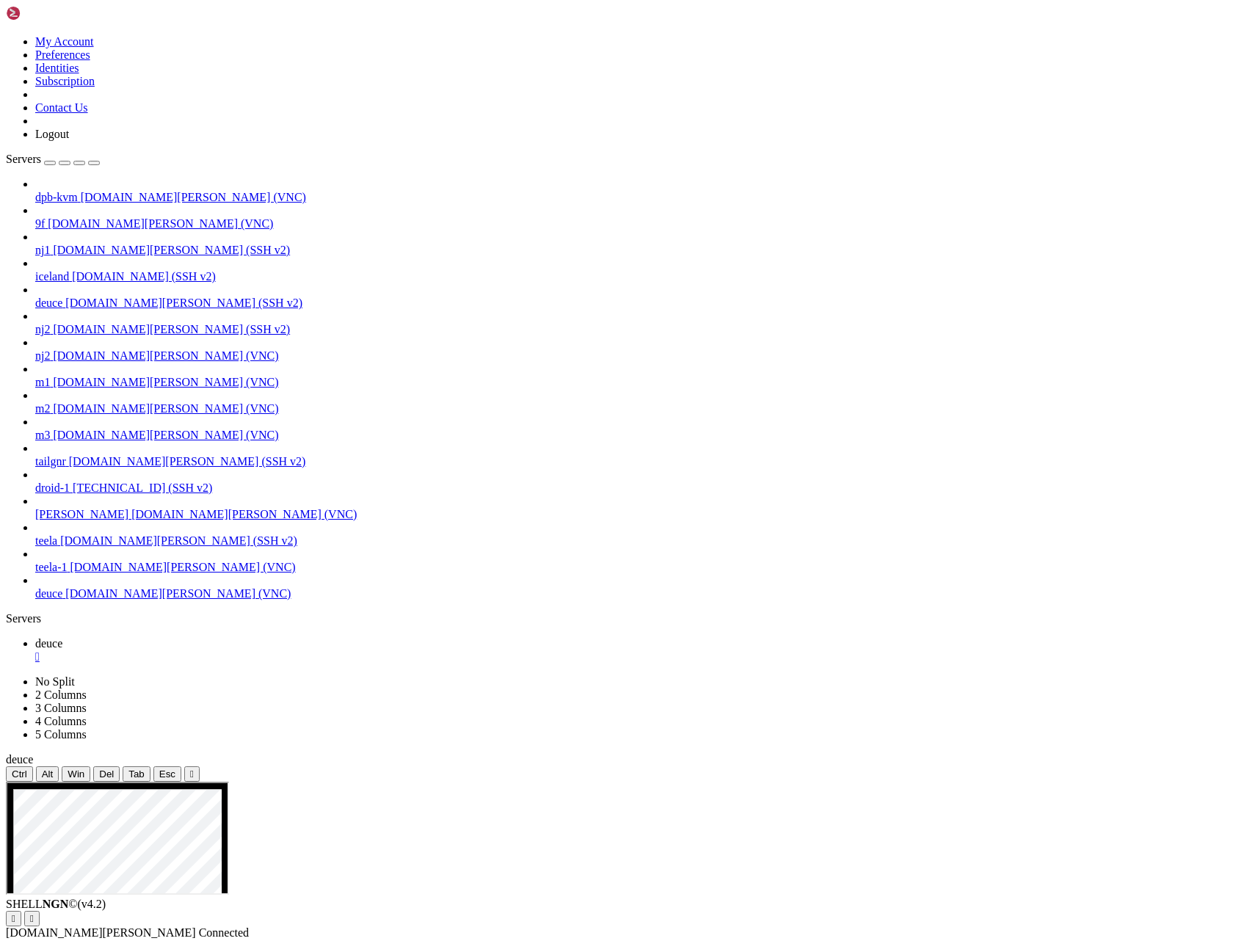  What do you see at coordinates (19, 774) in the screenshot?
I see `span: Ctrl` at bounding box center [19, 774].